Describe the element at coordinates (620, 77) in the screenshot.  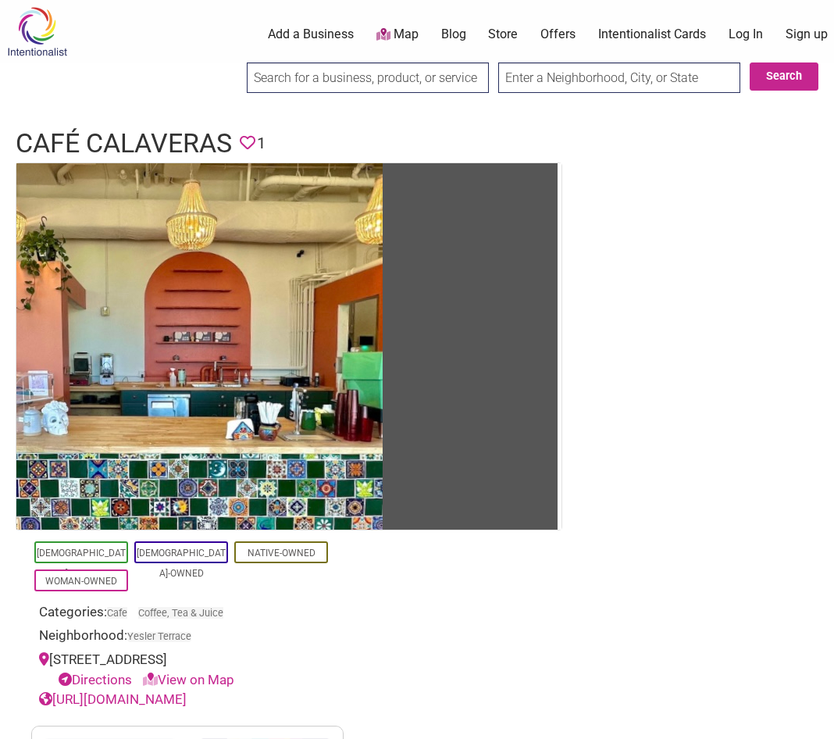
I see `input: Enter a Neighborhood, City, or State` at that location.